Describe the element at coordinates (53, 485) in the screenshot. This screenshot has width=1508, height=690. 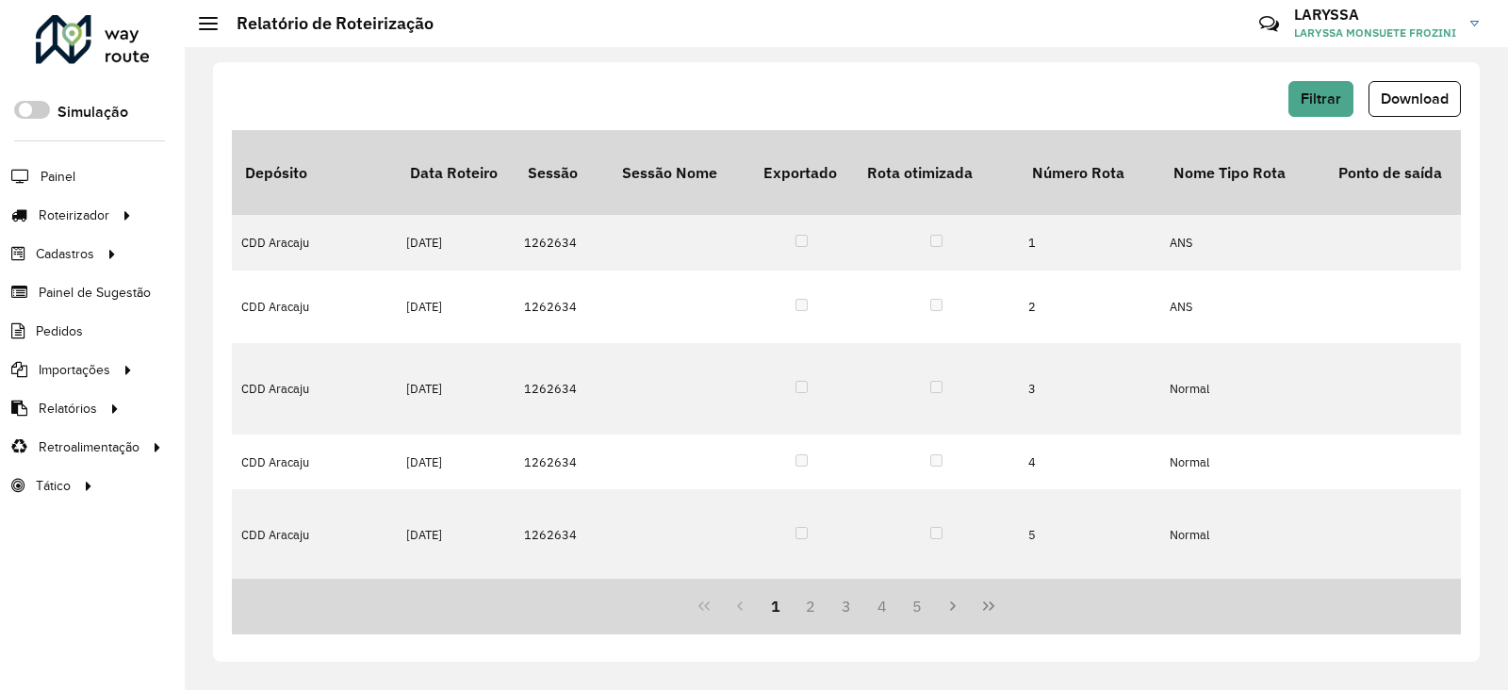
I see `span: Tático` at that location.